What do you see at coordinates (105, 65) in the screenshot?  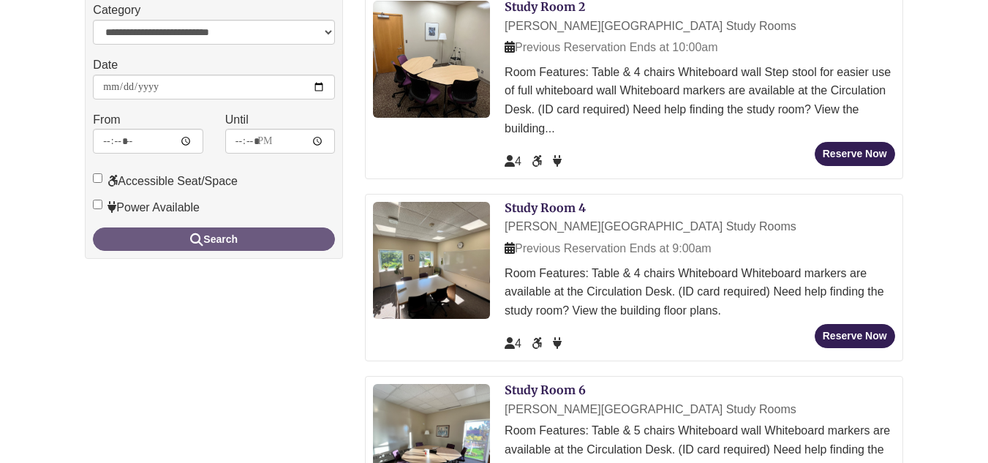 I see `label: Date` at bounding box center [105, 65].